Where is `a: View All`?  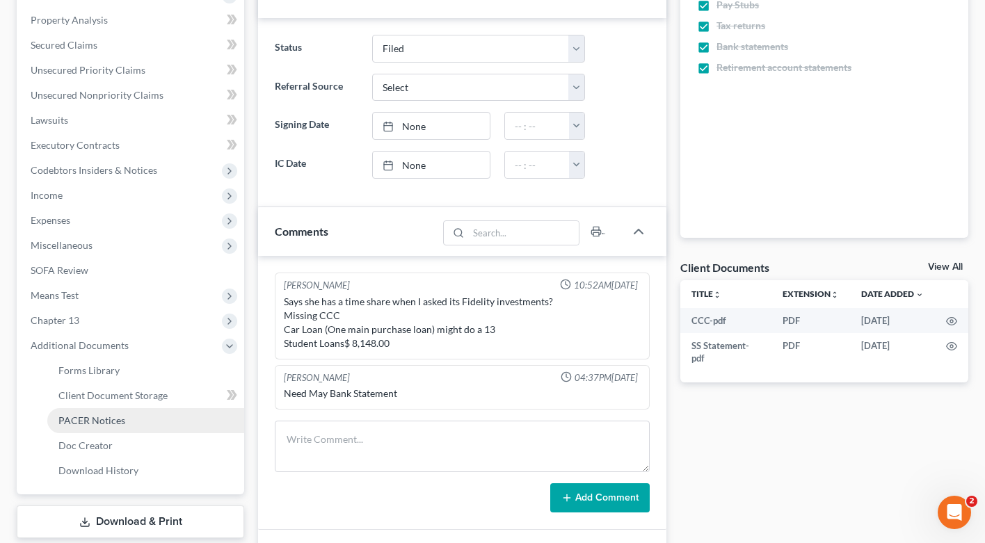 a: View All is located at coordinates (945, 267).